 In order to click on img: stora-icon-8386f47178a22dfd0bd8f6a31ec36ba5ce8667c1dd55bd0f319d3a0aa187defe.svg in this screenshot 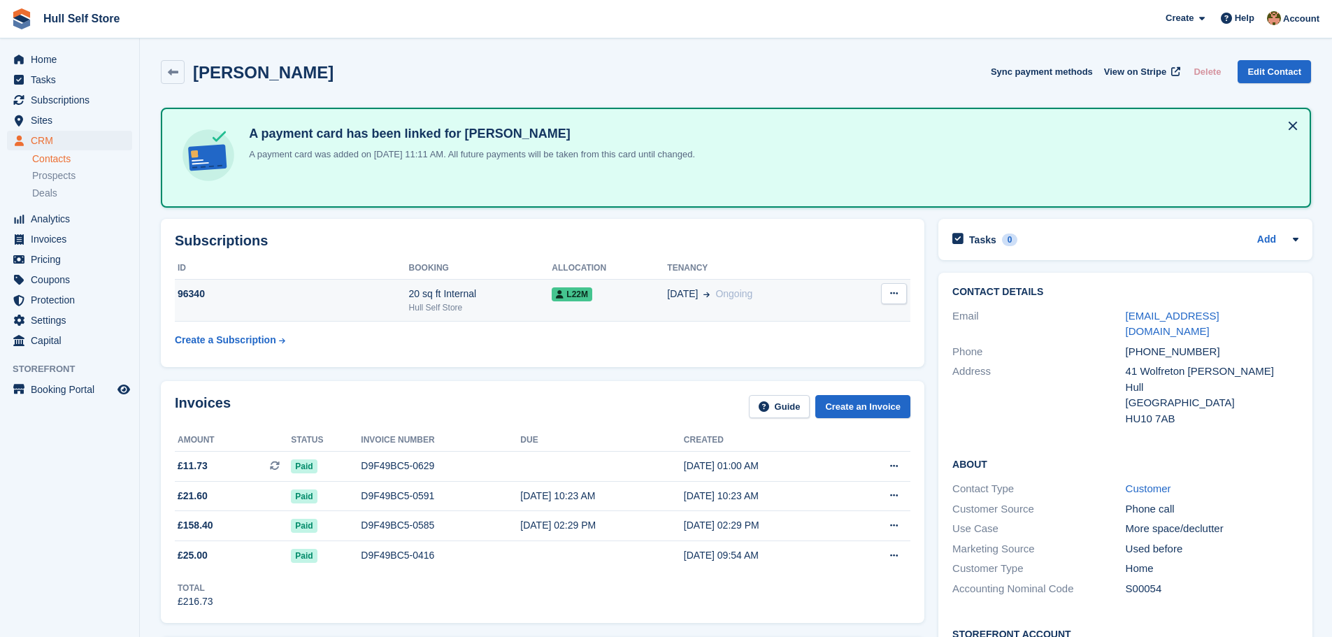, I will do `click(22, 19)`.